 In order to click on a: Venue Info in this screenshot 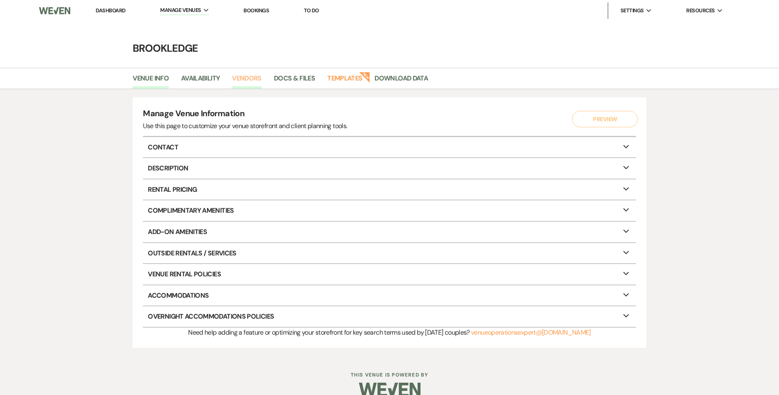, I will do `click(151, 81)`.